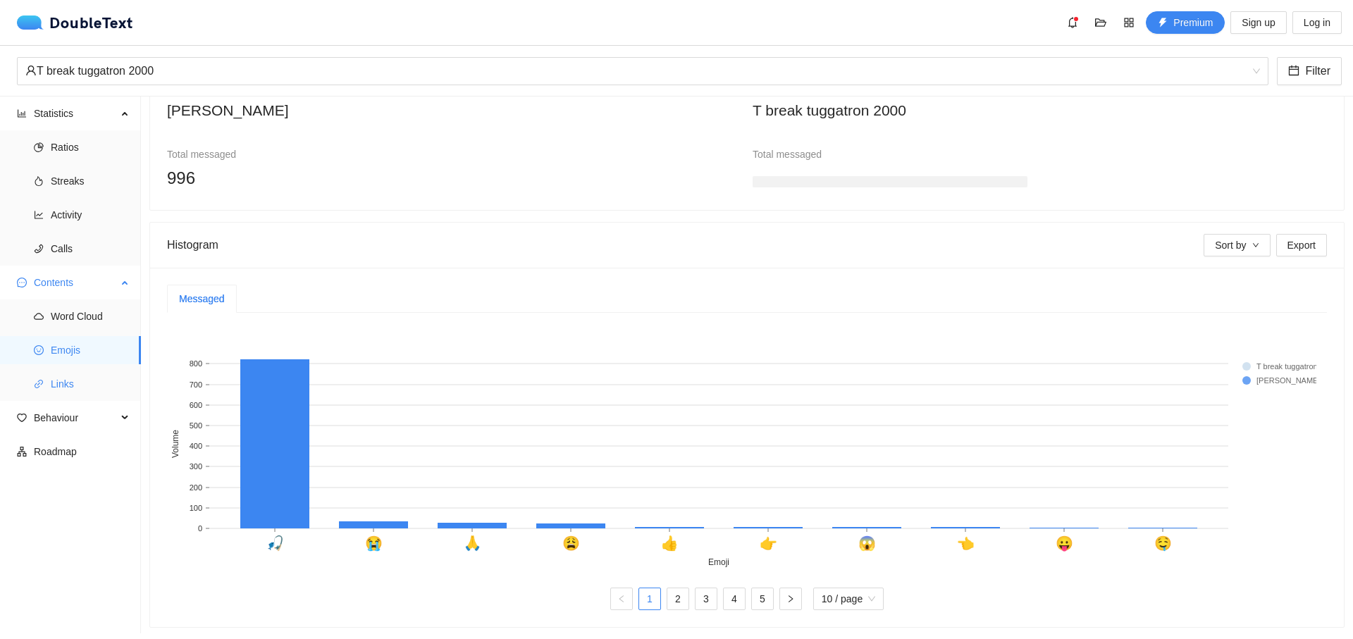  What do you see at coordinates (90, 316) in the screenshot?
I see `span: Word Cloud` at bounding box center [90, 316].